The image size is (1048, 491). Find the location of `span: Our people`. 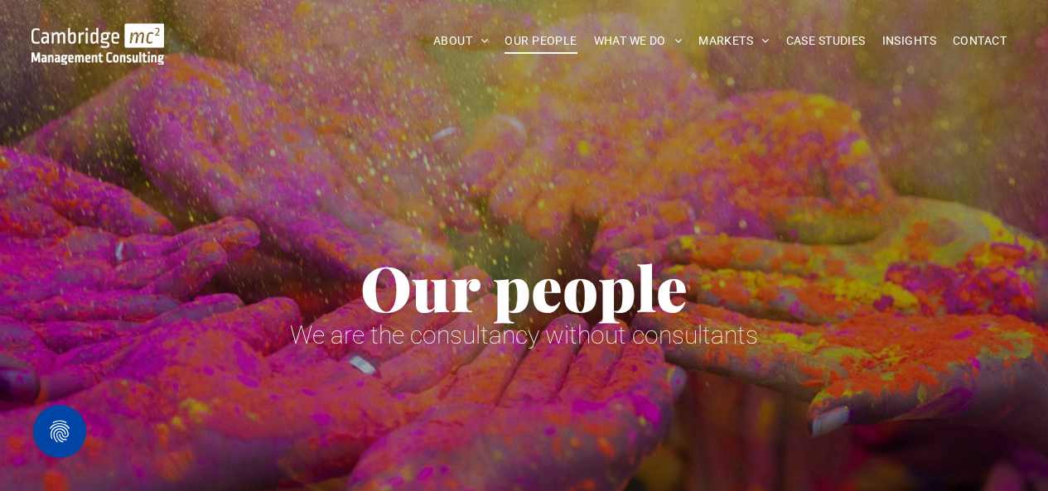

span: Our people is located at coordinates (524, 287).